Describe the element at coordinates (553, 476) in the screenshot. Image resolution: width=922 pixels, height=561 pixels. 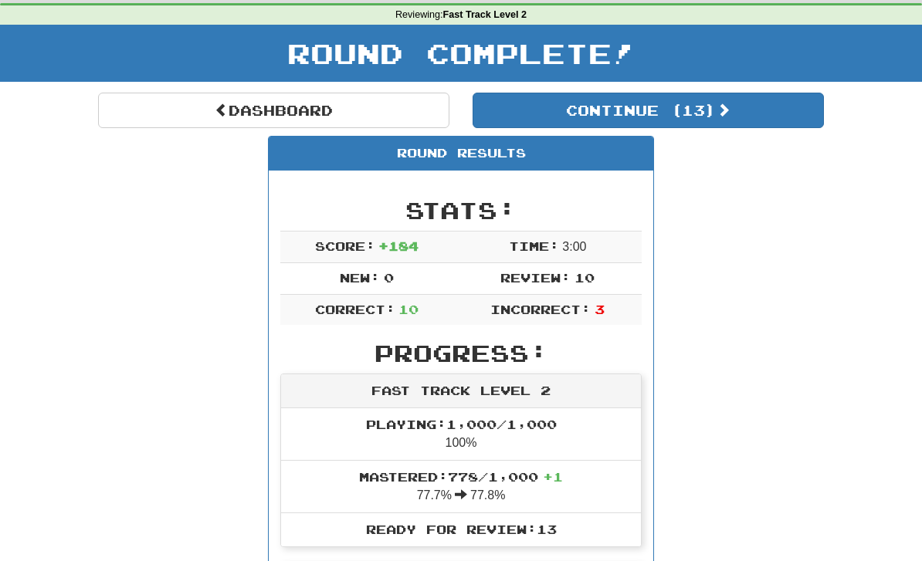
I see `span: + 1` at that location.